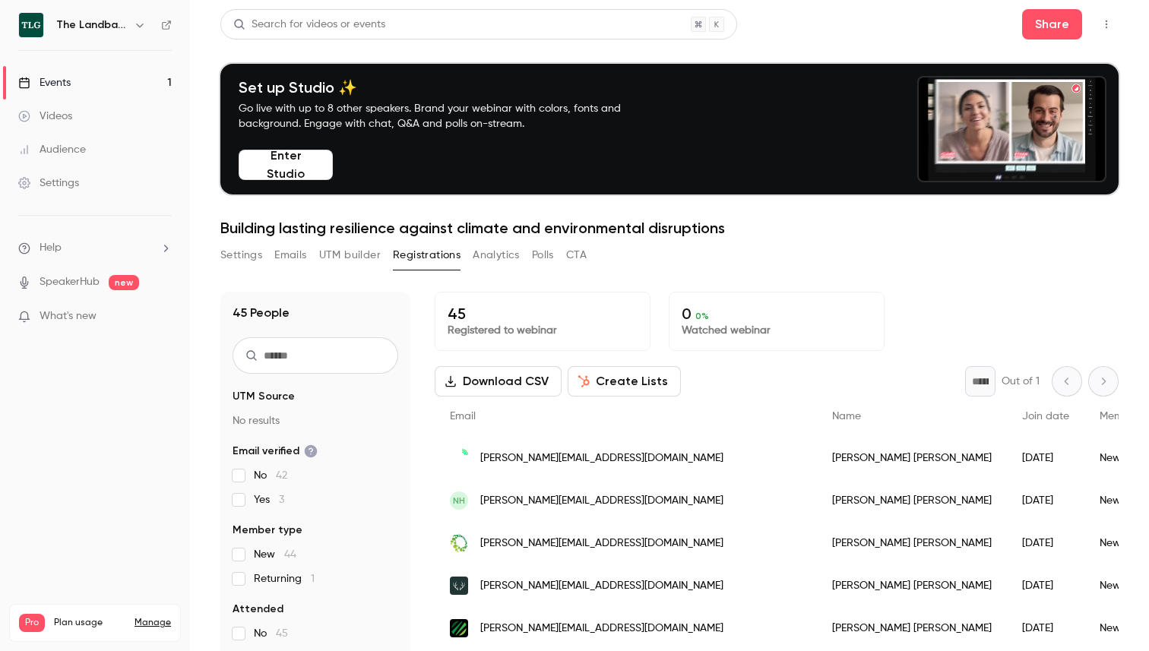 The width and height of the screenshot is (1149, 651). What do you see at coordinates (459, 628) in the screenshot?
I see `img: nativas.ar` at bounding box center [459, 628].